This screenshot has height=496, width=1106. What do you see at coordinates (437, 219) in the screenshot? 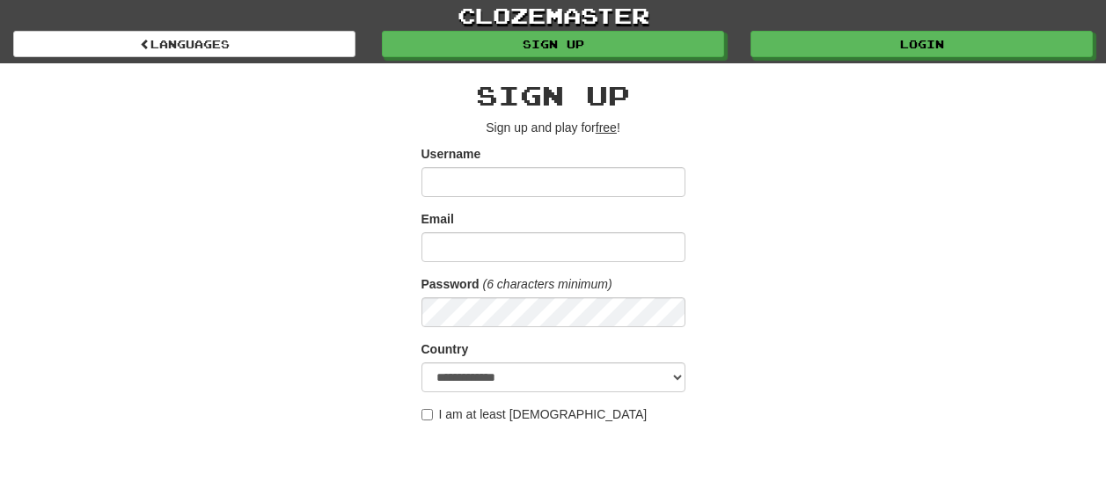
I see `label: Email` at bounding box center [437, 219].